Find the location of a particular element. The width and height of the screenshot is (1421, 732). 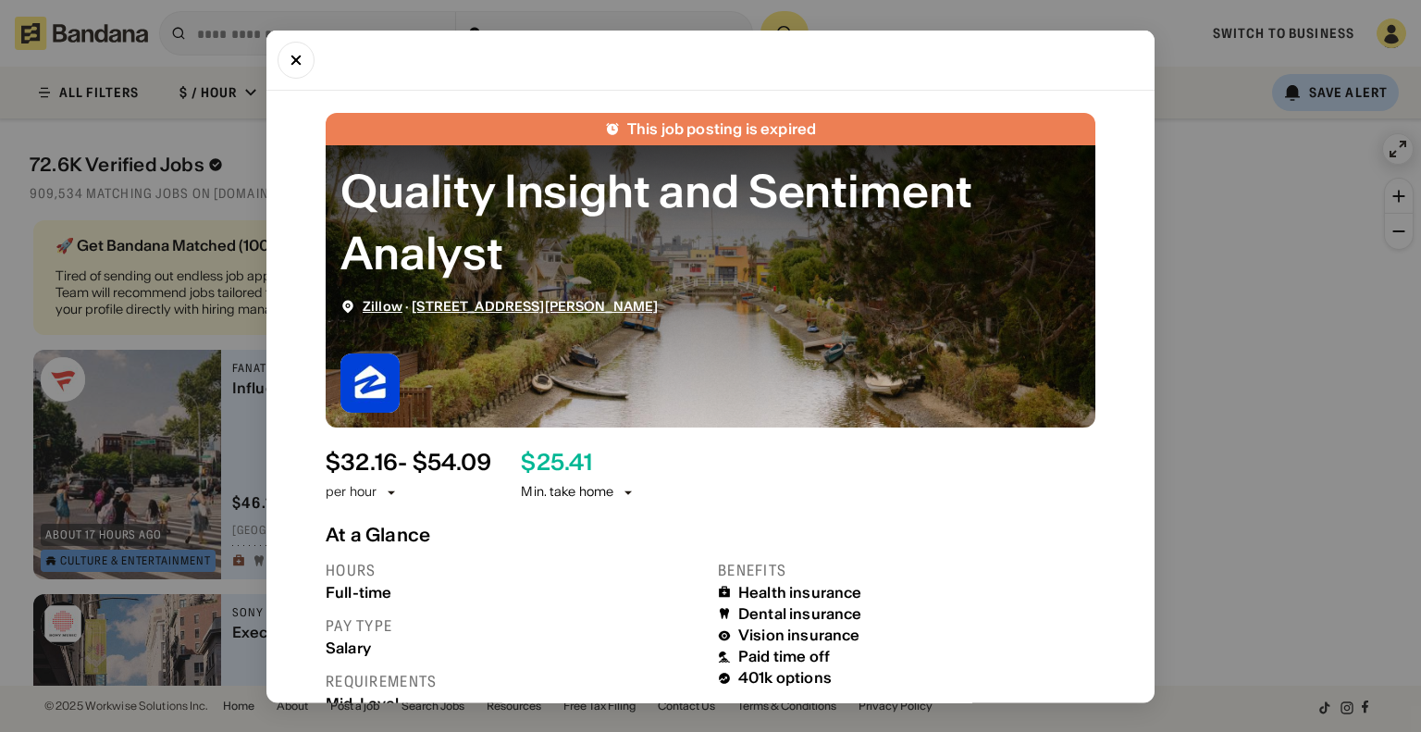

div: This job posting is expired is located at coordinates (722, 128).